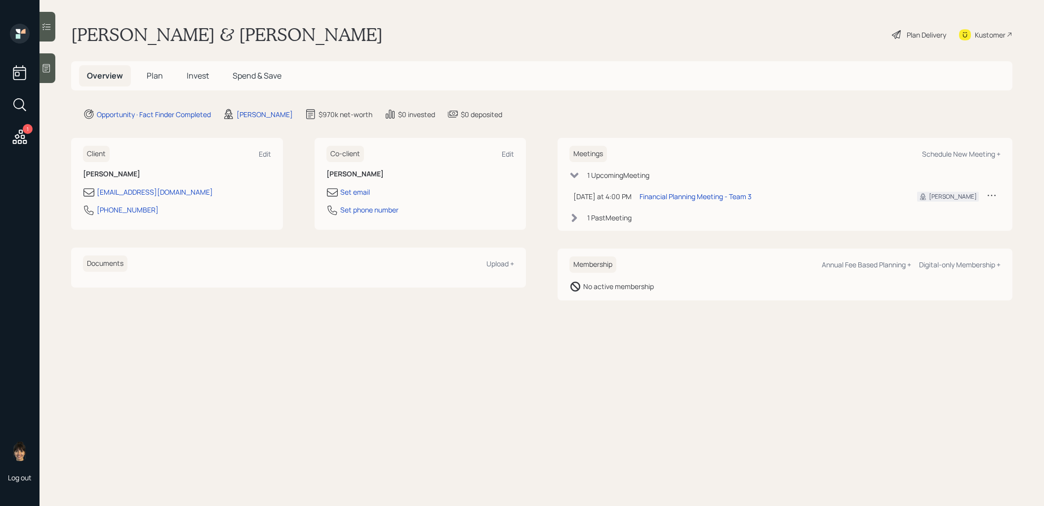 The height and width of the screenshot is (506, 1044). I want to click on div: Schedule New Meeting +, so click(961, 154).